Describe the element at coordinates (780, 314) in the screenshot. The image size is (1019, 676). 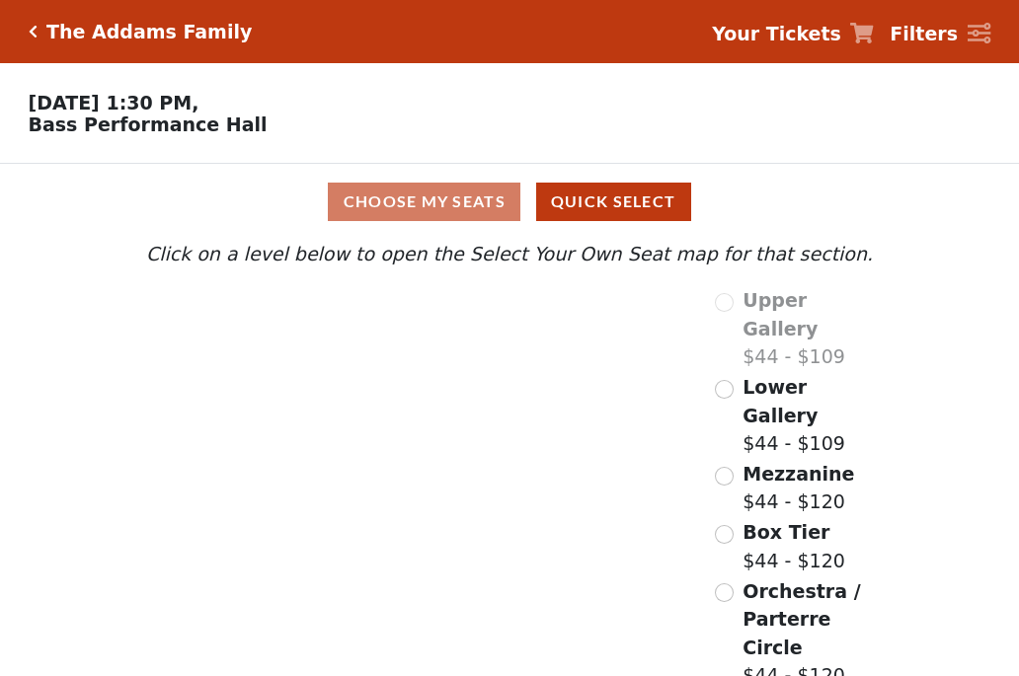
I see `span: Upper Gallery` at that location.